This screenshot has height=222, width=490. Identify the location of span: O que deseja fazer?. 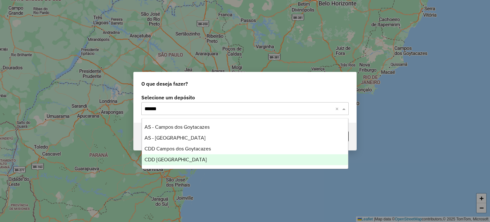
(165, 84).